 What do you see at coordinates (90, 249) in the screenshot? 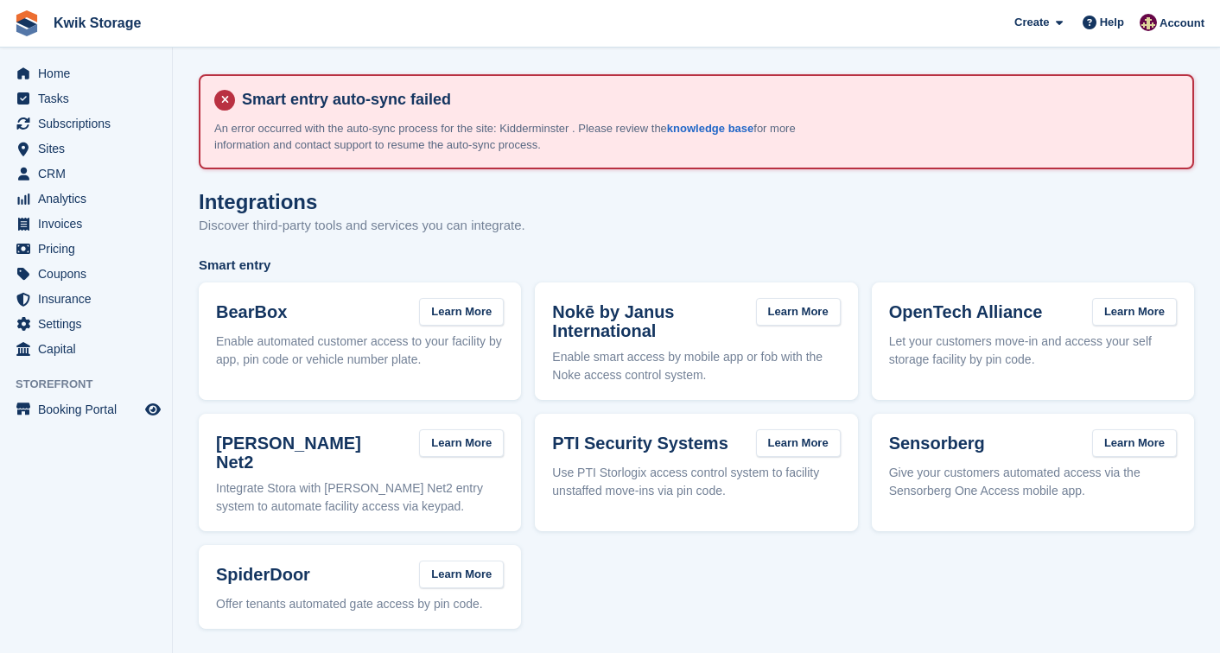
I see `span: Pricing` at bounding box center [90, 249].